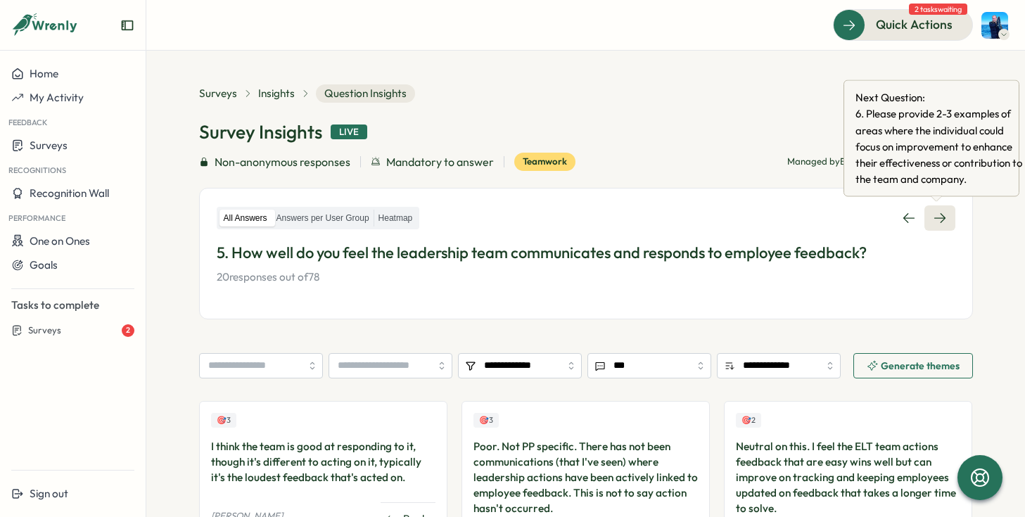  I want to click on span: Home, so click(44, 73).